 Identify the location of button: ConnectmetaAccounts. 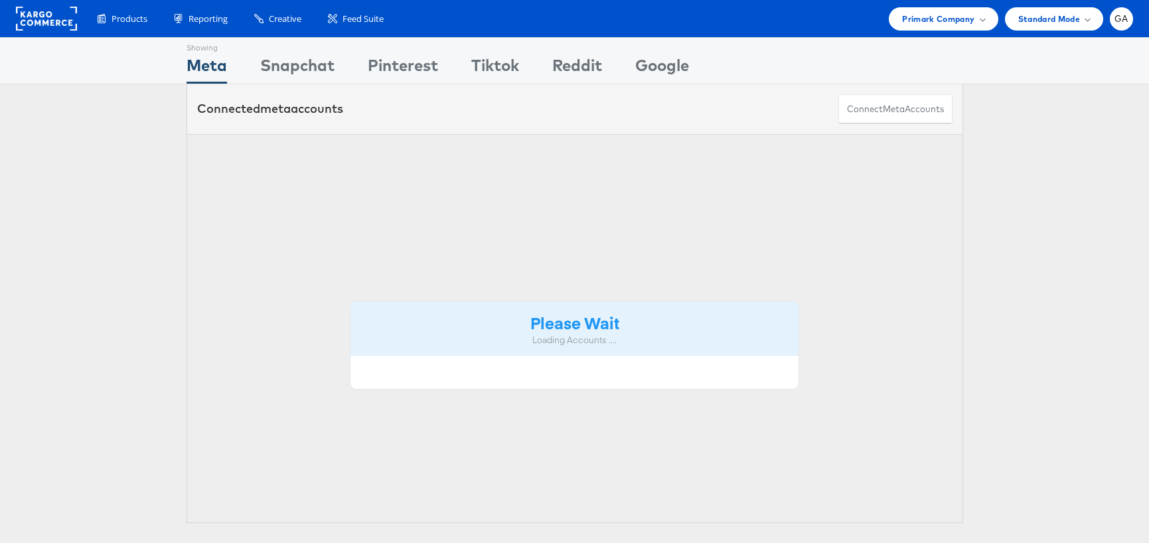
(895, 109).